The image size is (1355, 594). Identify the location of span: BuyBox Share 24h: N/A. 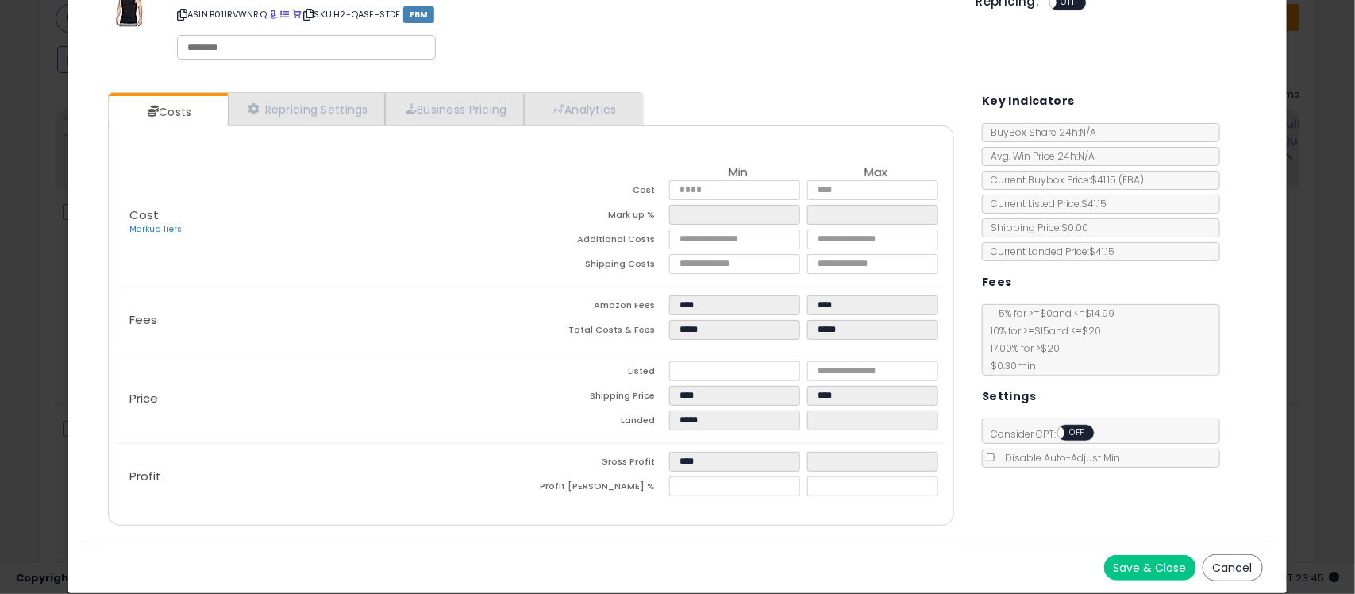
(1039, 132).